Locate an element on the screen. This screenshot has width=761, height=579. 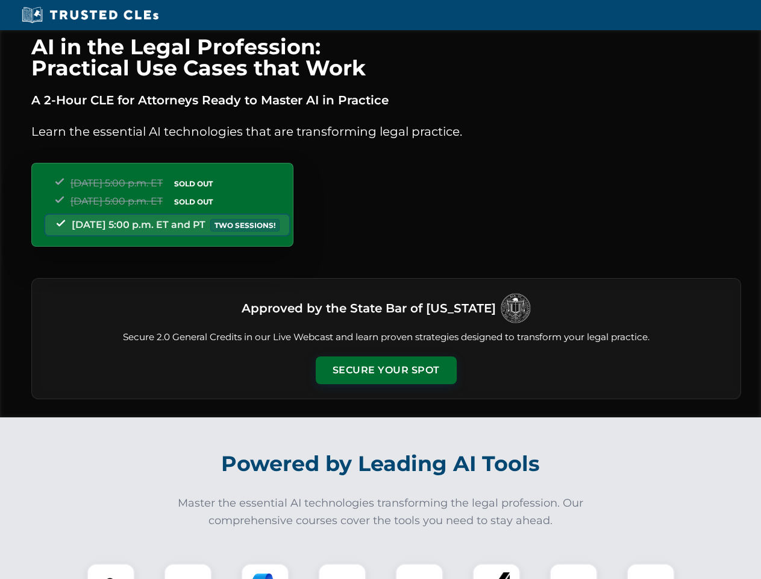
button: Secure Your Spot is located at coordinates (386, 370).